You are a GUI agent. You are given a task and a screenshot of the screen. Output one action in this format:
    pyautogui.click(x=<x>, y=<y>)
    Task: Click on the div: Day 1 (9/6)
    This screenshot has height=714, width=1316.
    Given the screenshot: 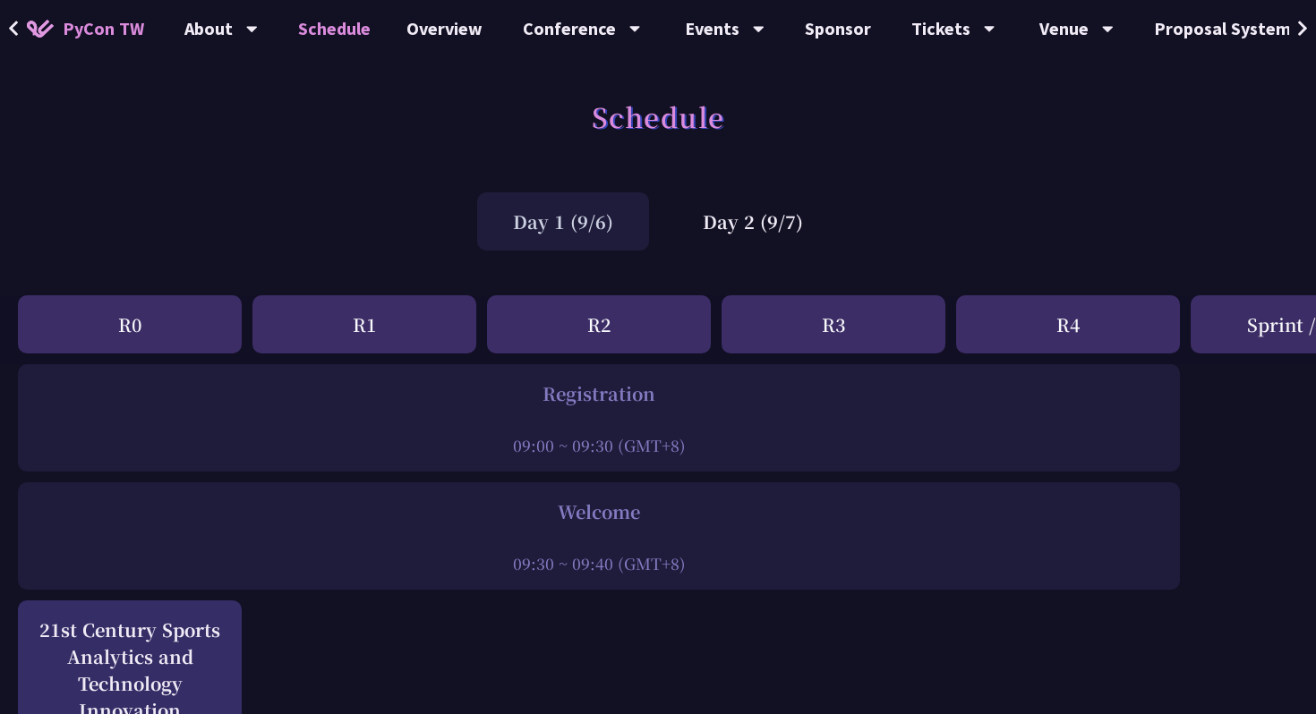 What is the action you would take?
    pyautogui.click(x=563, y=221)
    